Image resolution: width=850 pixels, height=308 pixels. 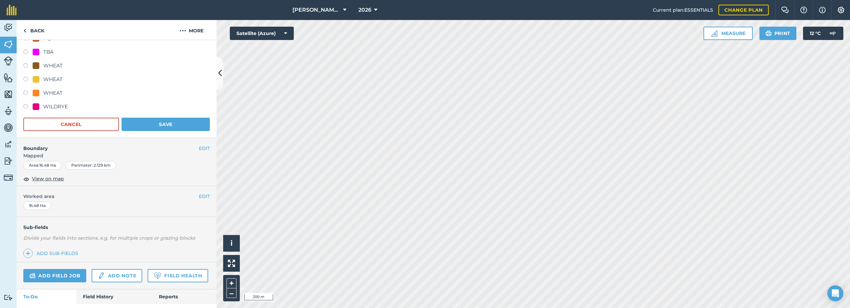 I want to click on div: 16.48 Ha, so click(x=37, y=206).